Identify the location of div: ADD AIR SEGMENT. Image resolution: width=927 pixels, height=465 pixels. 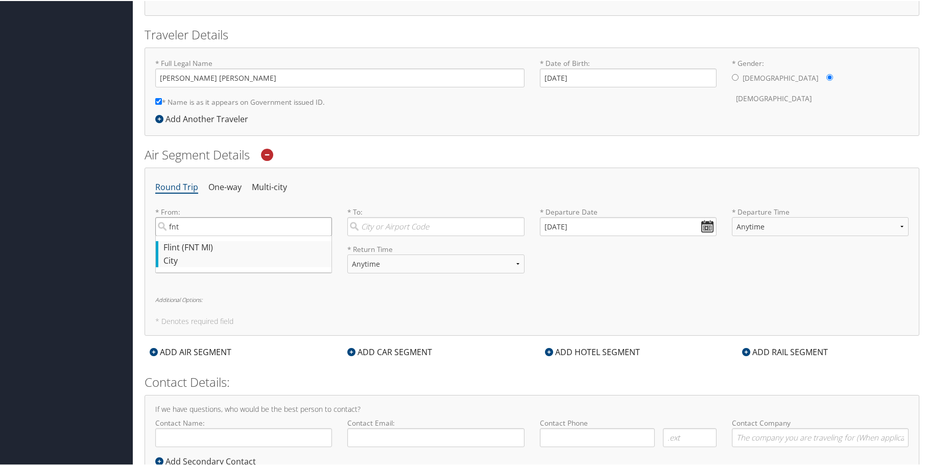
(190, 351).